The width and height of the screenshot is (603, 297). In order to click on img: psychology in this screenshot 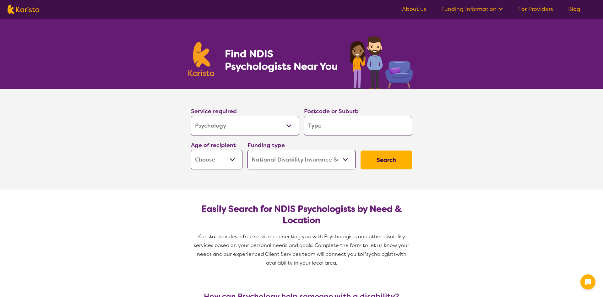, I will do `click(381, 61)`.